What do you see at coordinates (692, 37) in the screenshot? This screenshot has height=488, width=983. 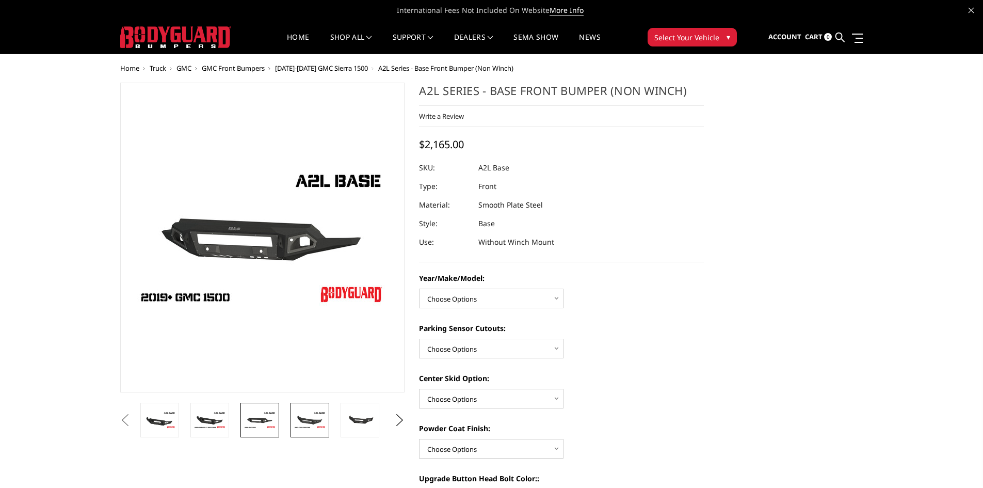 I see `button: Select Your Vehicle` at bounding box center [692, 37].